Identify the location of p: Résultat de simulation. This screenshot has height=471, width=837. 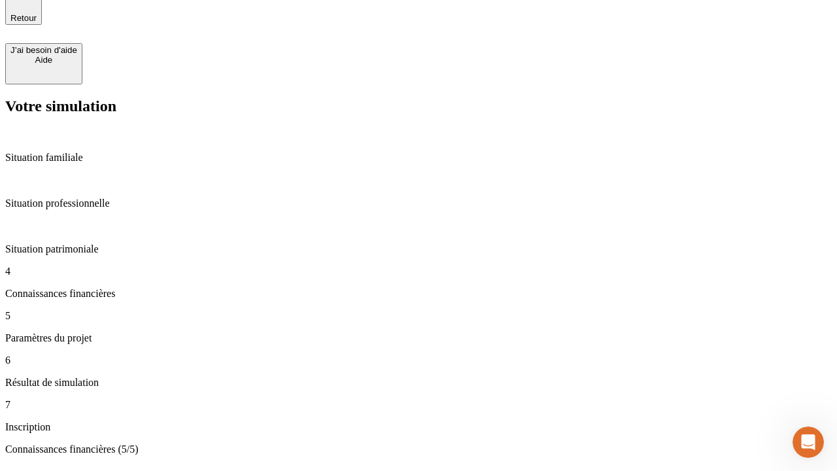
(419, 383).